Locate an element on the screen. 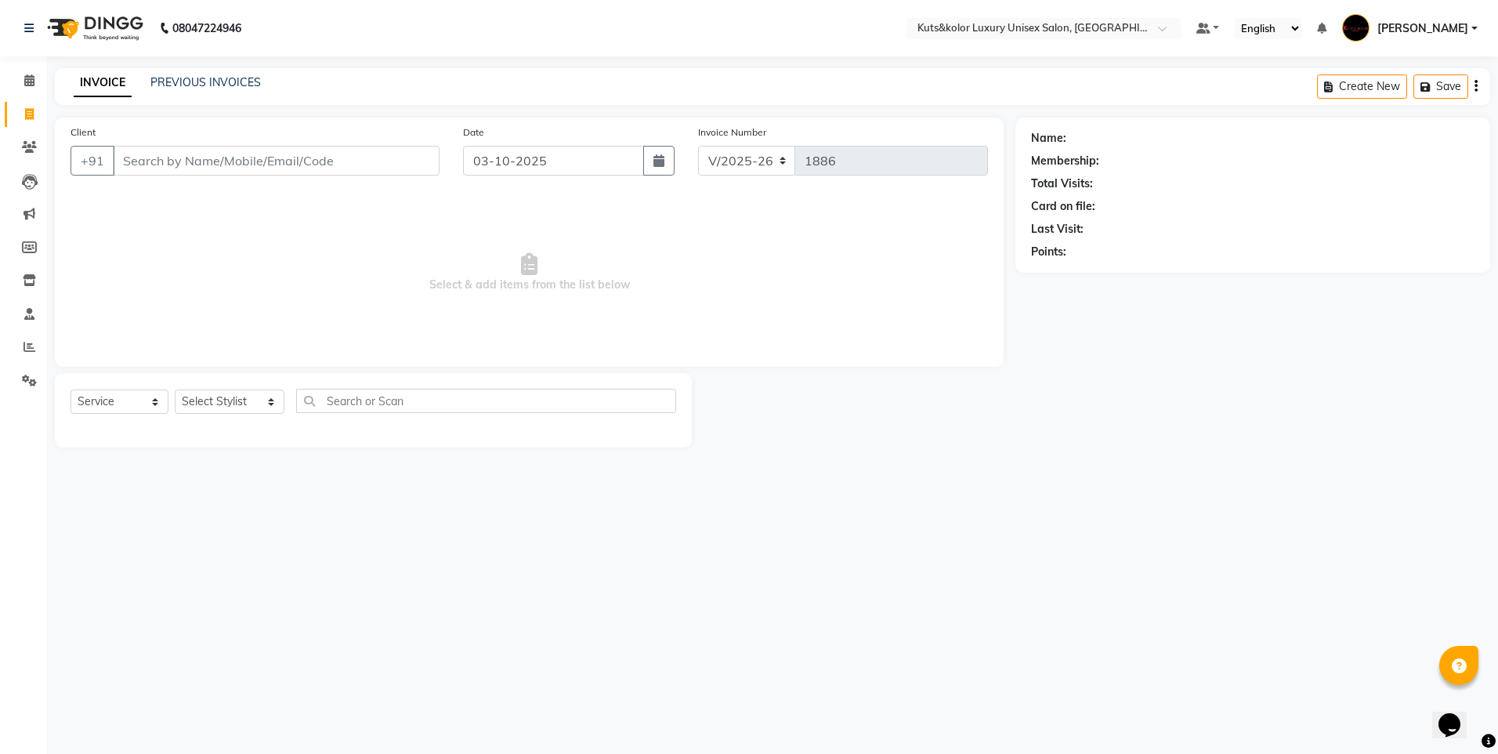 The height and width of the screenshot is (754, 1498). button: +91 is located at coordinates (92, 161).